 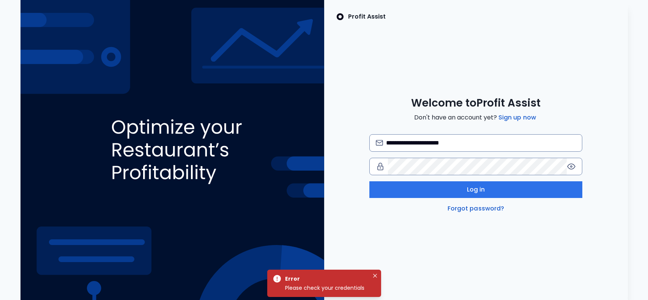 What do you see at coordinates (327, 288) in the screenshot?
I see `div: Please check your credentials` at bounding box center [327, 288].